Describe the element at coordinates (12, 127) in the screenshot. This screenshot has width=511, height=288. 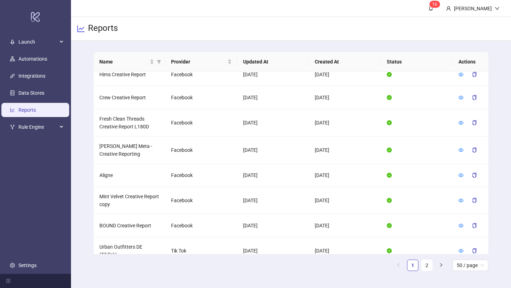
I see `span: fork` at that location.